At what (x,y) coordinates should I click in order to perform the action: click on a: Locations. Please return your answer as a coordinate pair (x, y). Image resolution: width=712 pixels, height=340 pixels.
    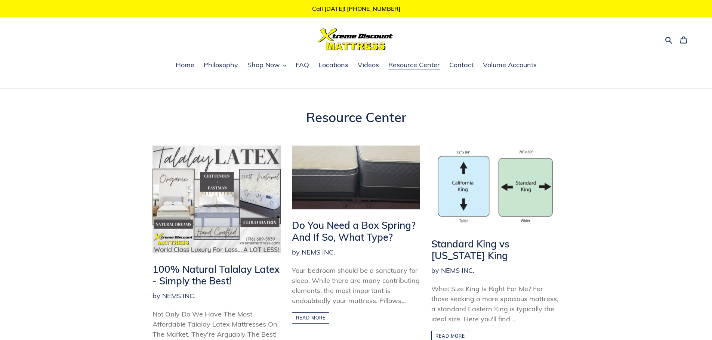
    Looking at the image, I should click on (333, 65).